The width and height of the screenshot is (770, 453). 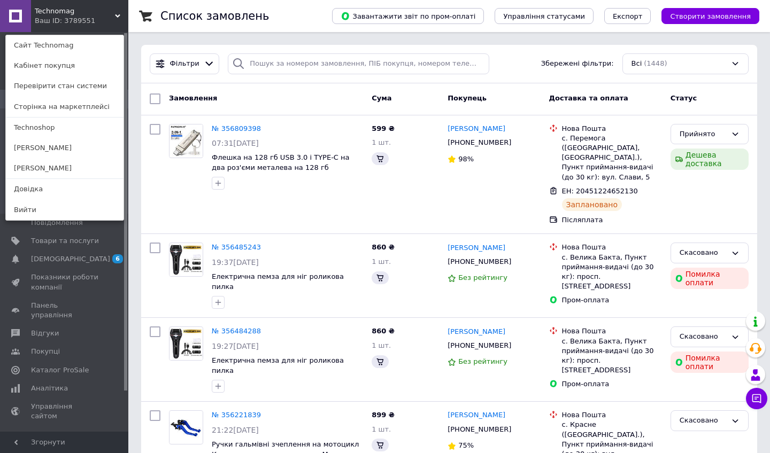 What do you see at coordinates (236, 128) in the screenshot?
I see `a: № 356809398` at bounding box center [236, 128].